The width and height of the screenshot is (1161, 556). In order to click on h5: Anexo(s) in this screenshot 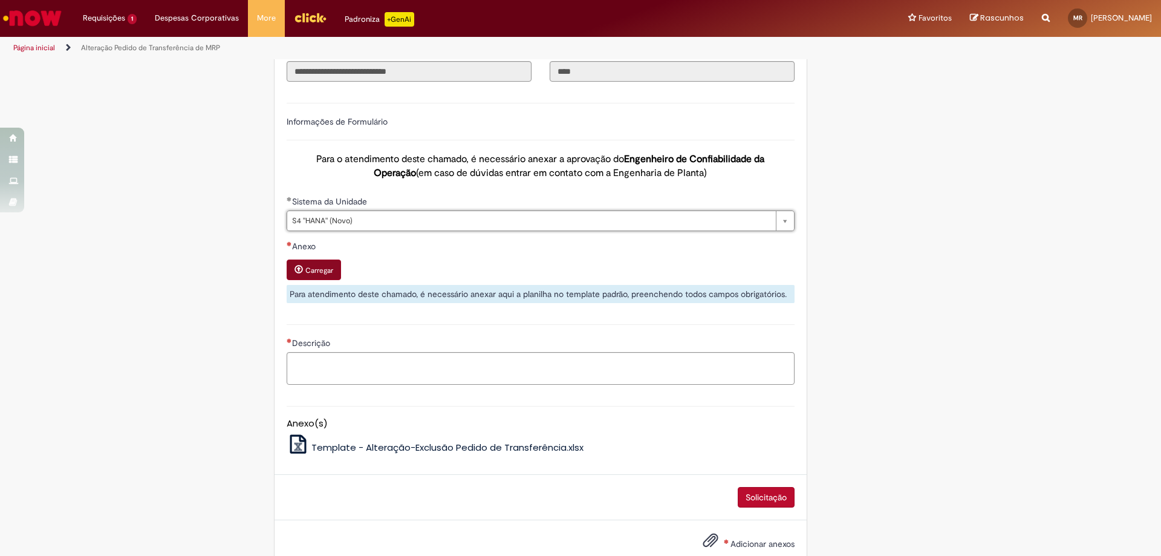, I will do `click(541, 423)`.